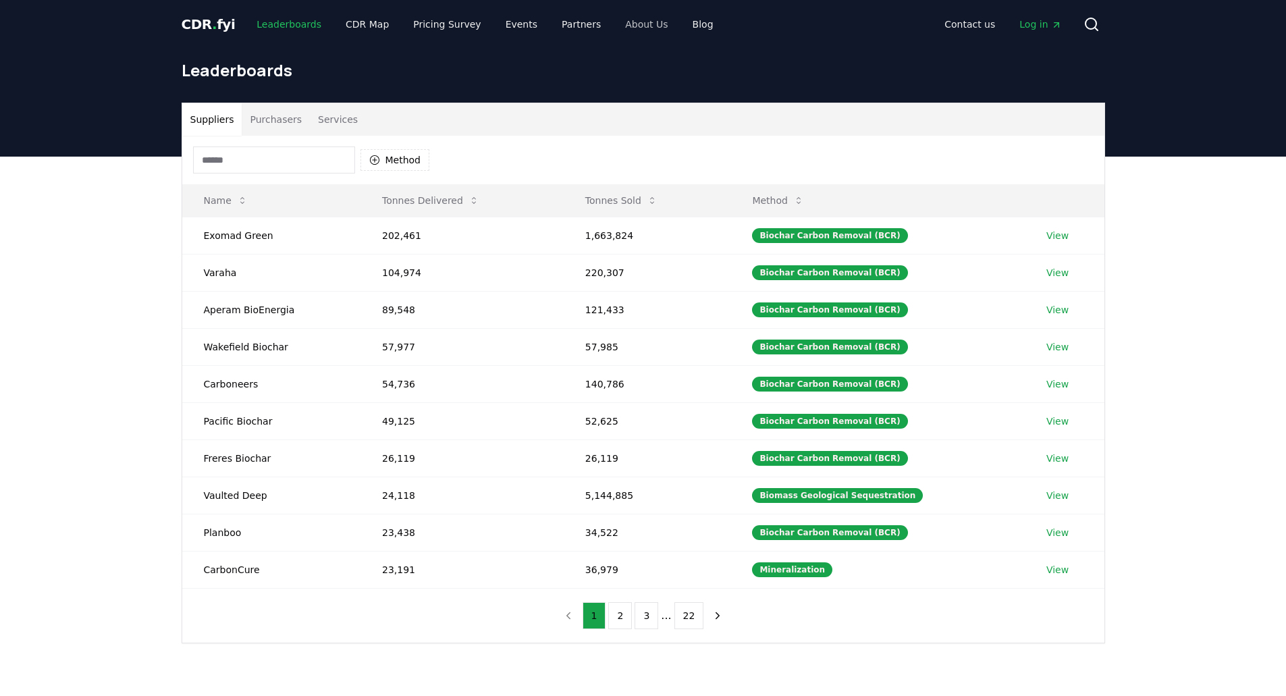 This screenshot has height=696, width=1286. Describe the element at coordinates (646, 616) in the screenshot. I see `button: 3` at that location.